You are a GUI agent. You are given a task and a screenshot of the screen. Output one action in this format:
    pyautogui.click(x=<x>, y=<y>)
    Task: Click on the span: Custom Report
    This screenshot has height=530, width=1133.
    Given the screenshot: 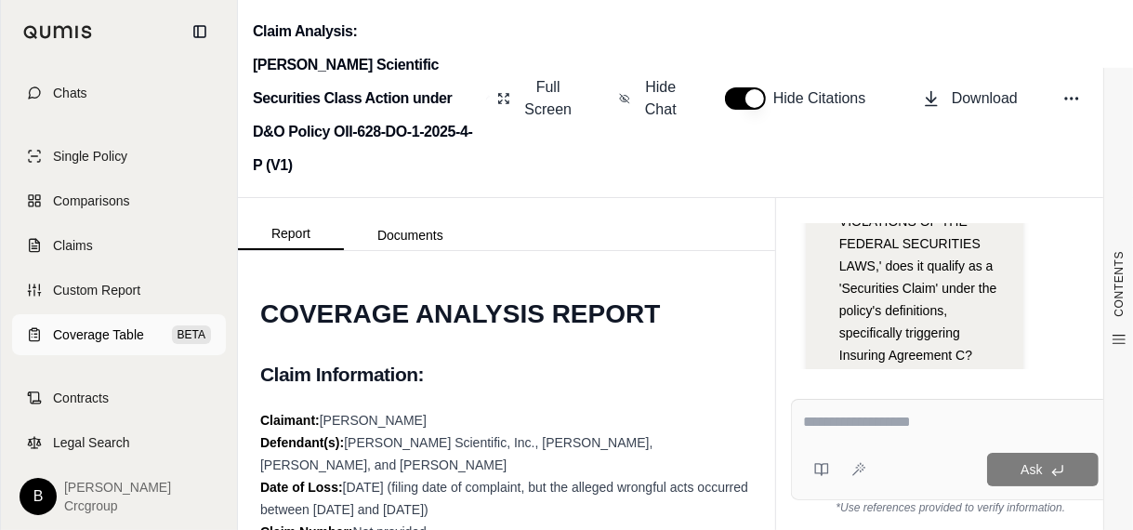 What is the action you would take?
    pyautogui.click(x=97, y=290)
    